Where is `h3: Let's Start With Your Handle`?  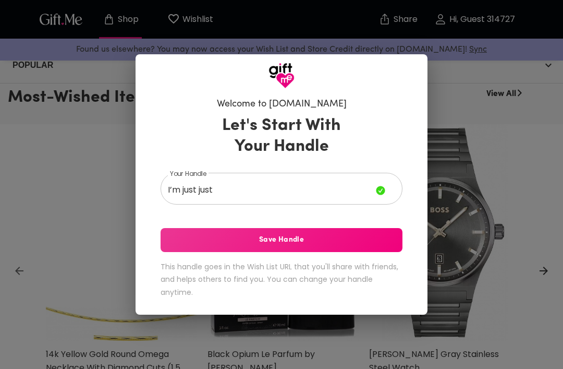
h3: Let's Start With Your Handle is located at coordinates (282, 136).